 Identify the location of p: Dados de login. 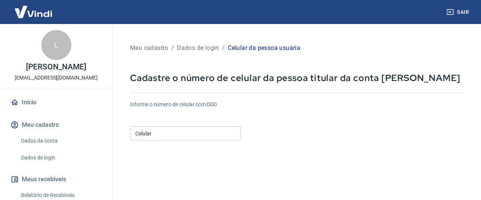
(198, 48).